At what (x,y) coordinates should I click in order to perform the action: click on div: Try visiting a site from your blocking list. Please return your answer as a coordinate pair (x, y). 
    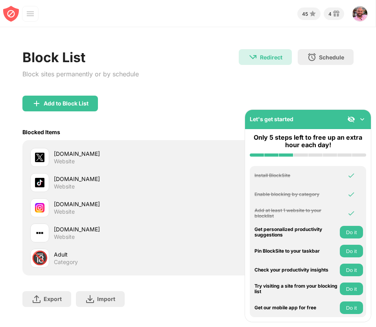
    Looking at the image, I should click on (296, 288).